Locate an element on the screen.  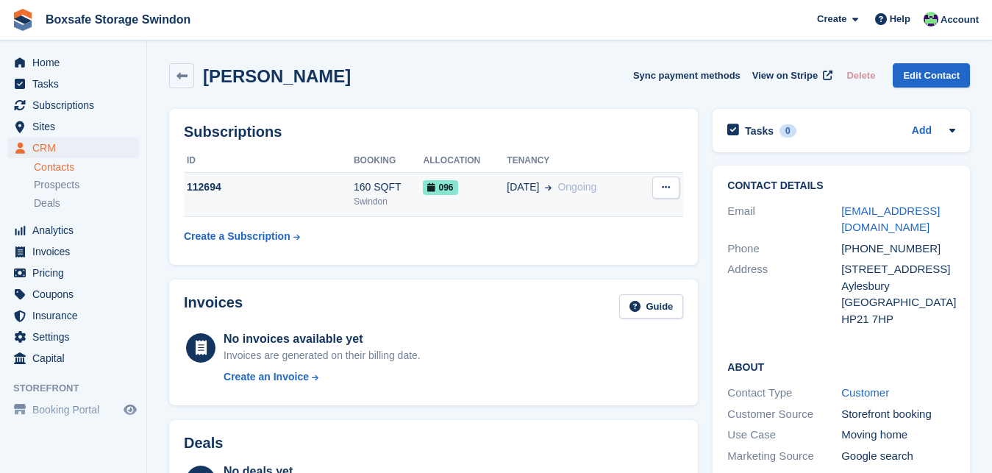
div: Create a Subscription is located at coordinates (237, 236).